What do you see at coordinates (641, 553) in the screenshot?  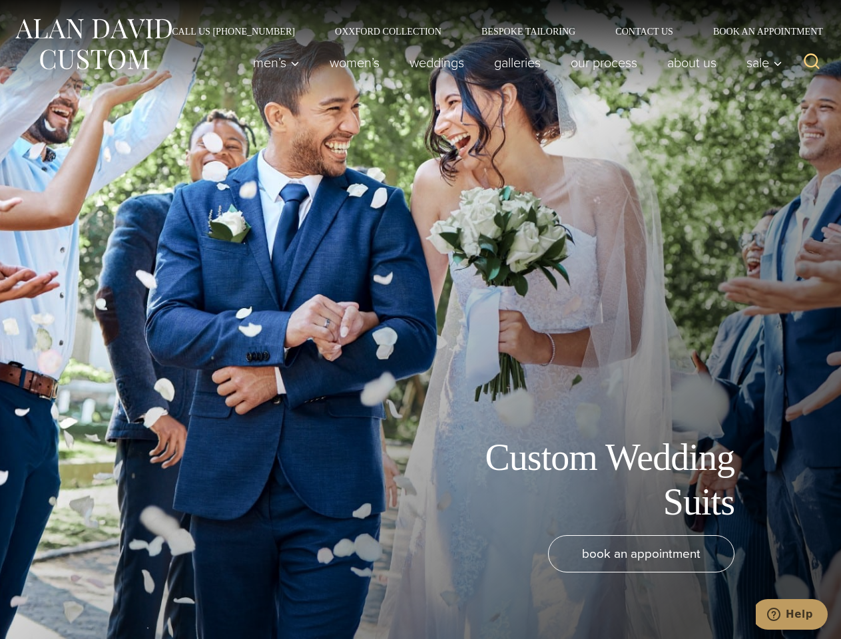 I see `span: book an appointment` at bounding box center [641, 553].